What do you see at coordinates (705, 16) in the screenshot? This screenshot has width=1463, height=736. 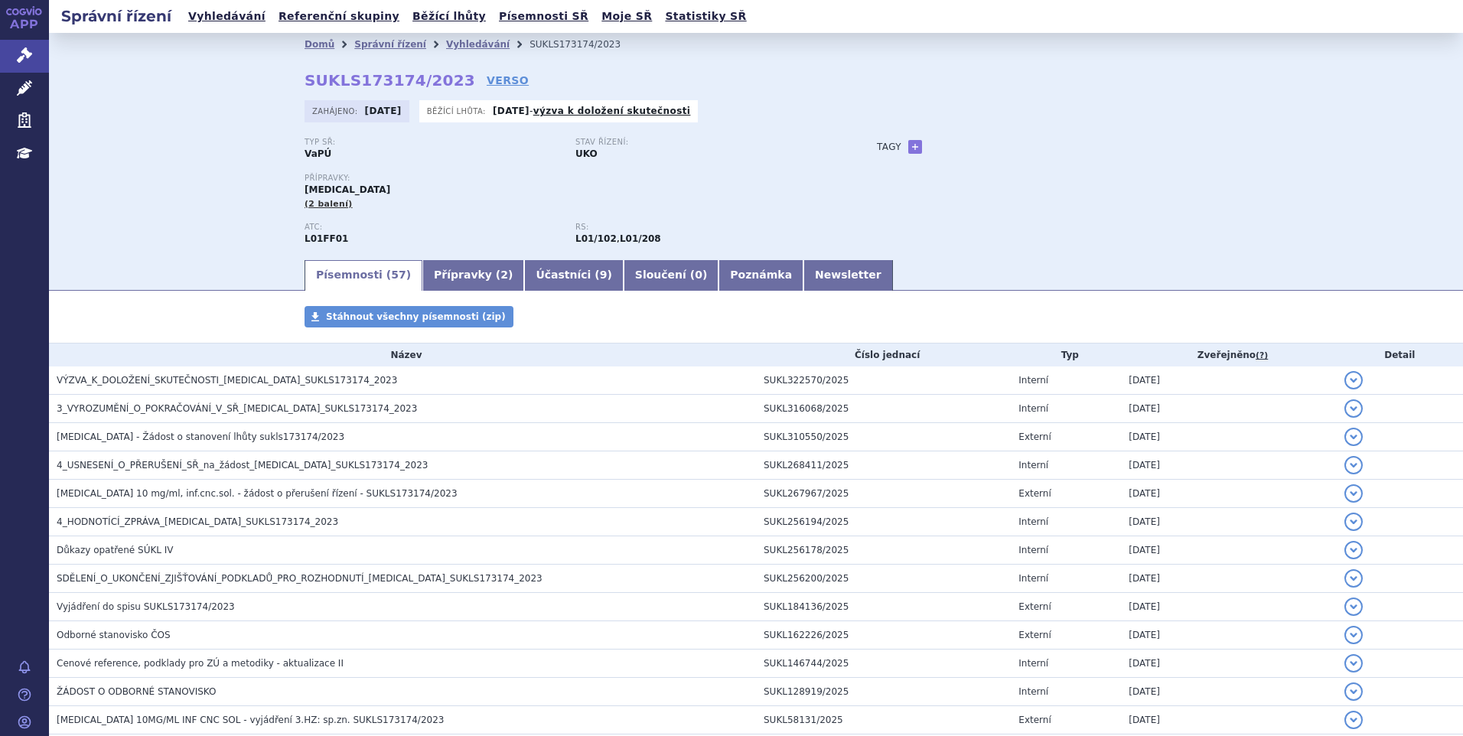 I see `a: Statistiky SŘ` at bounding box center [705, 16].